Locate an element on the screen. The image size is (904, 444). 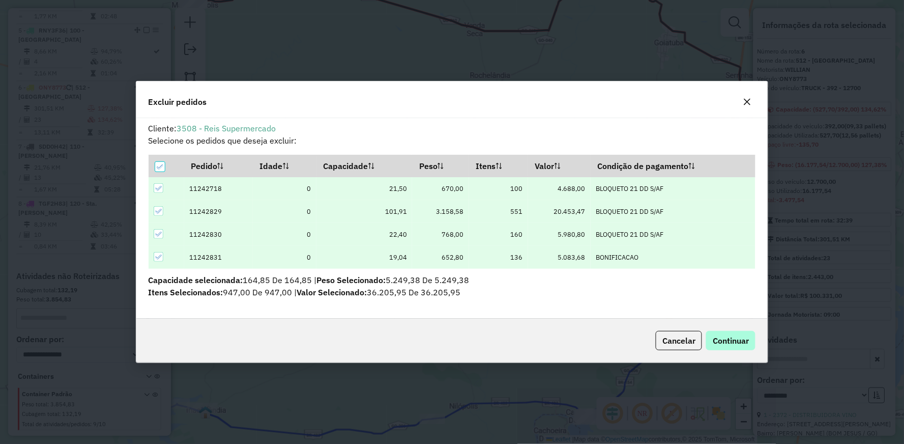
a: 3508 - Reis Supermercado is located at coordinates (226, 128).